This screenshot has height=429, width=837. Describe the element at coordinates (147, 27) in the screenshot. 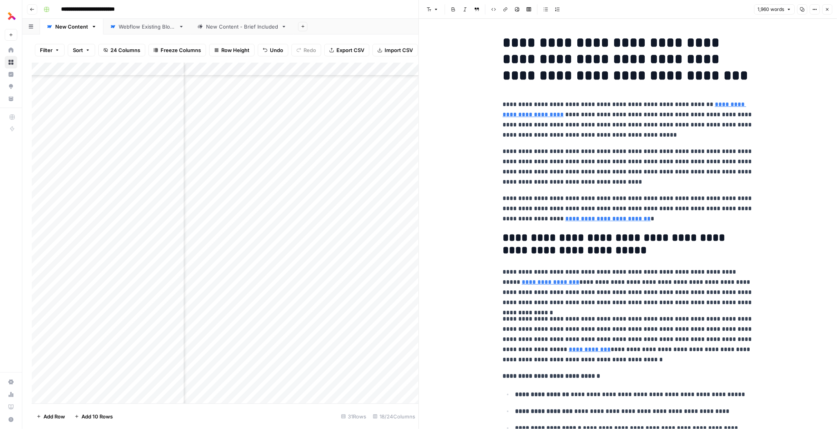

I see `div: Webflow Existing Blogs` at that location.